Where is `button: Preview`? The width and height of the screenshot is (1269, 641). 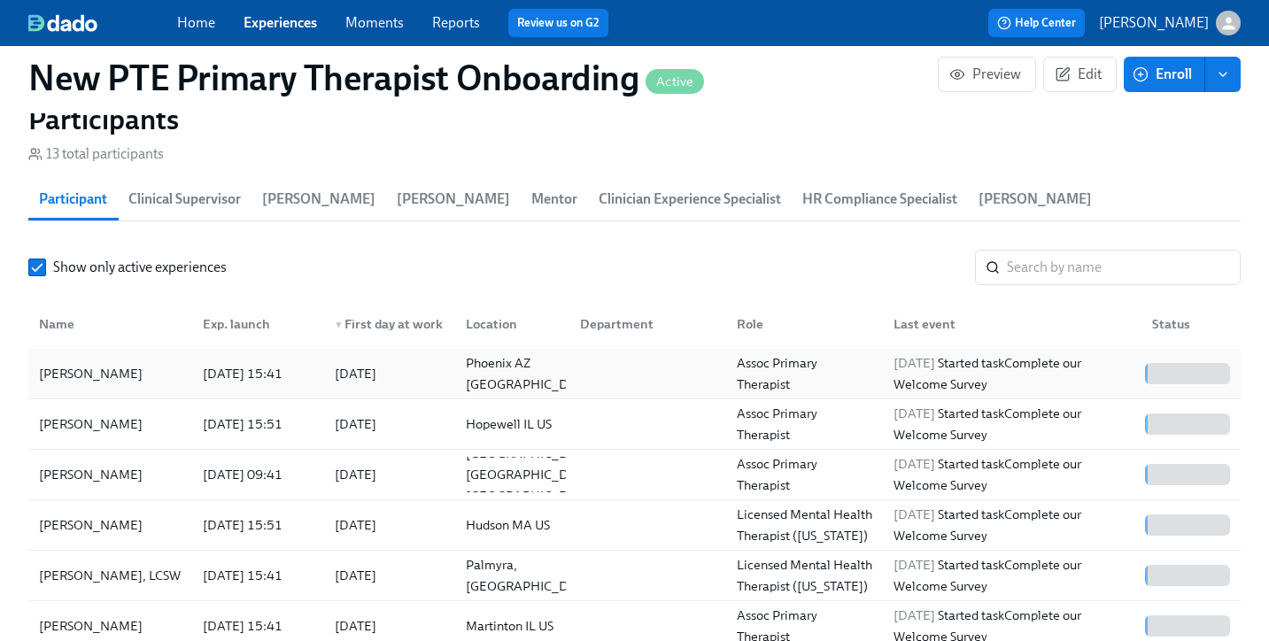 button: Preview is located at coordinates (986, 74).